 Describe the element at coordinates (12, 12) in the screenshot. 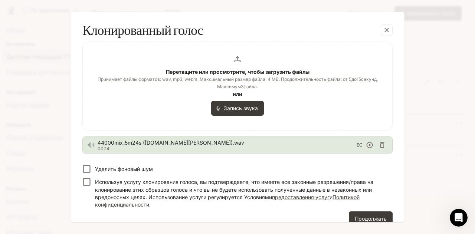

I see `button: возвращаться` at that location.